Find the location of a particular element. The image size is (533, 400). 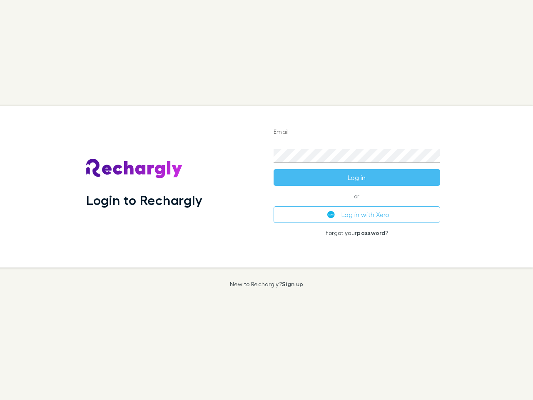

a: password is located at coordinates (371, 232).